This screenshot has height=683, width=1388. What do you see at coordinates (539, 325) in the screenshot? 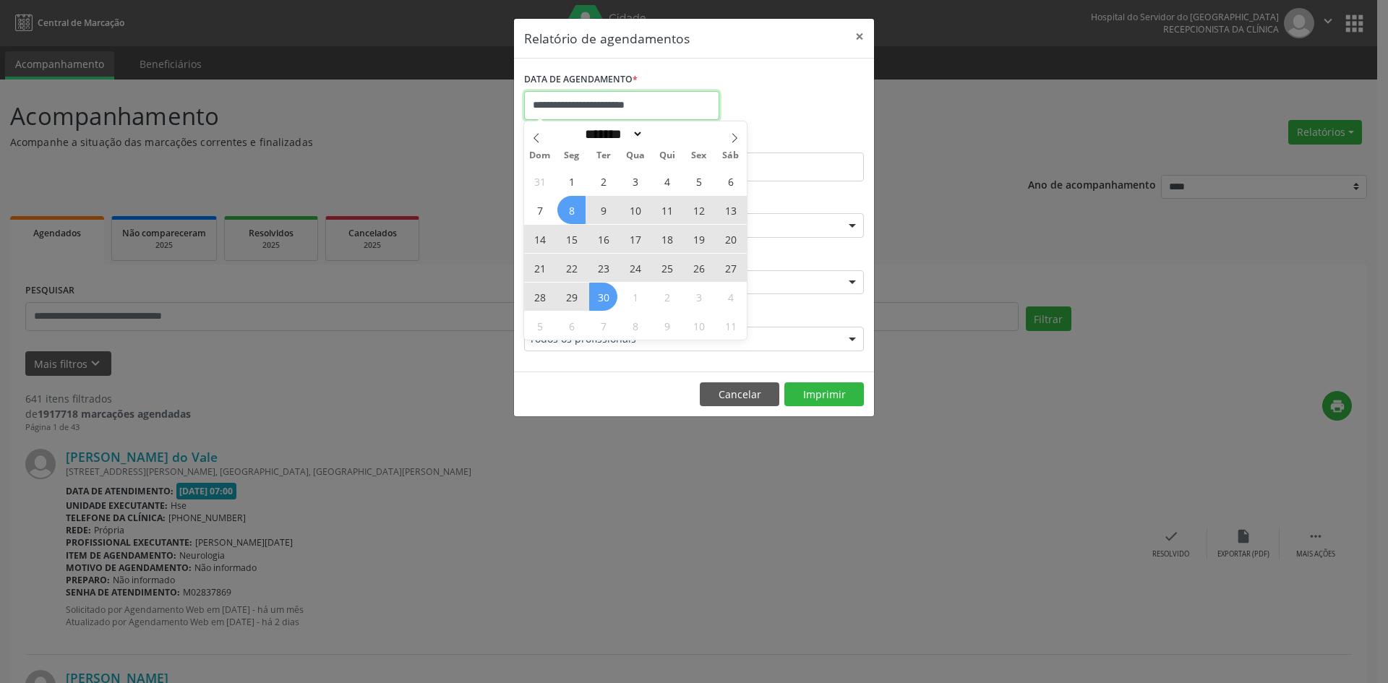
I see `span: Outubro 5, 2025` at bounding box center [539, 325].